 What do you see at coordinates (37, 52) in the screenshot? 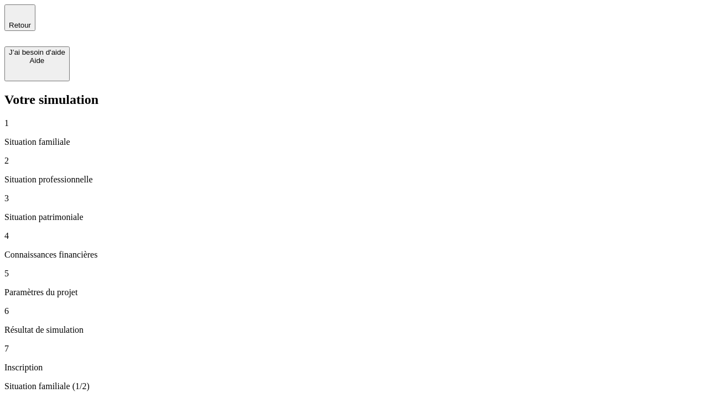
I see `div: J’ai besoin d'aide` at bounding box center [37, 52].